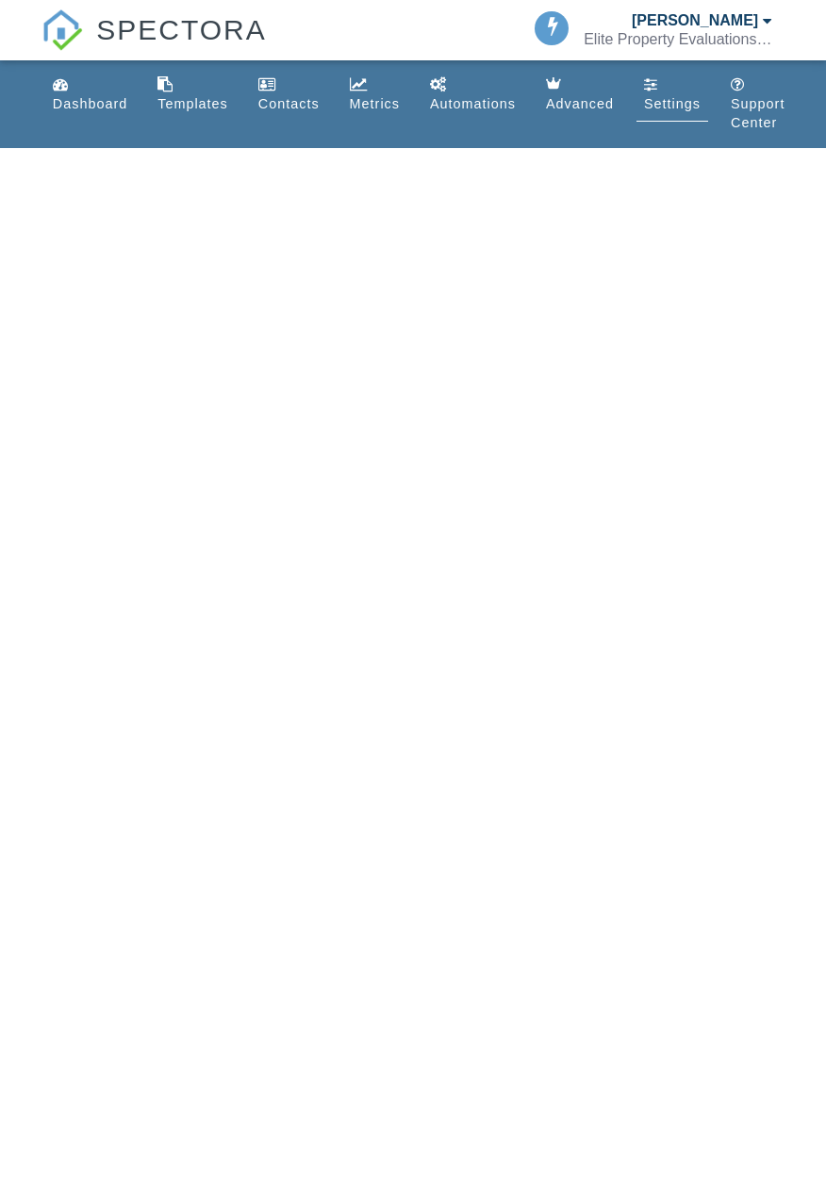 The width and height of the screenshot is (826, 1192). I want to click on div: Automations, so click(472, 104).